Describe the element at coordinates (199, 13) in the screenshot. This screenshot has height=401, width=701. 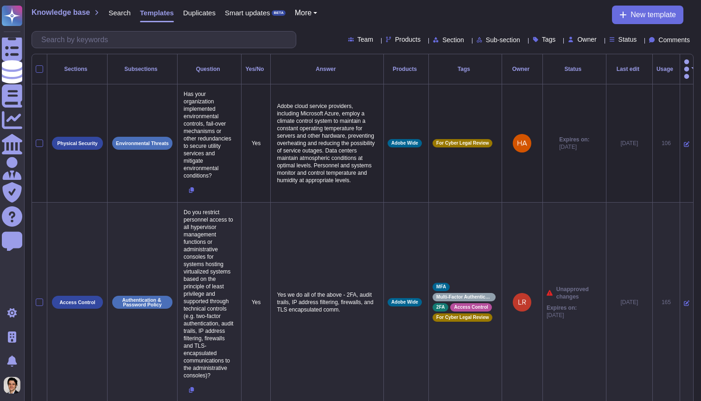
I see `span: Duplicates` at that location.